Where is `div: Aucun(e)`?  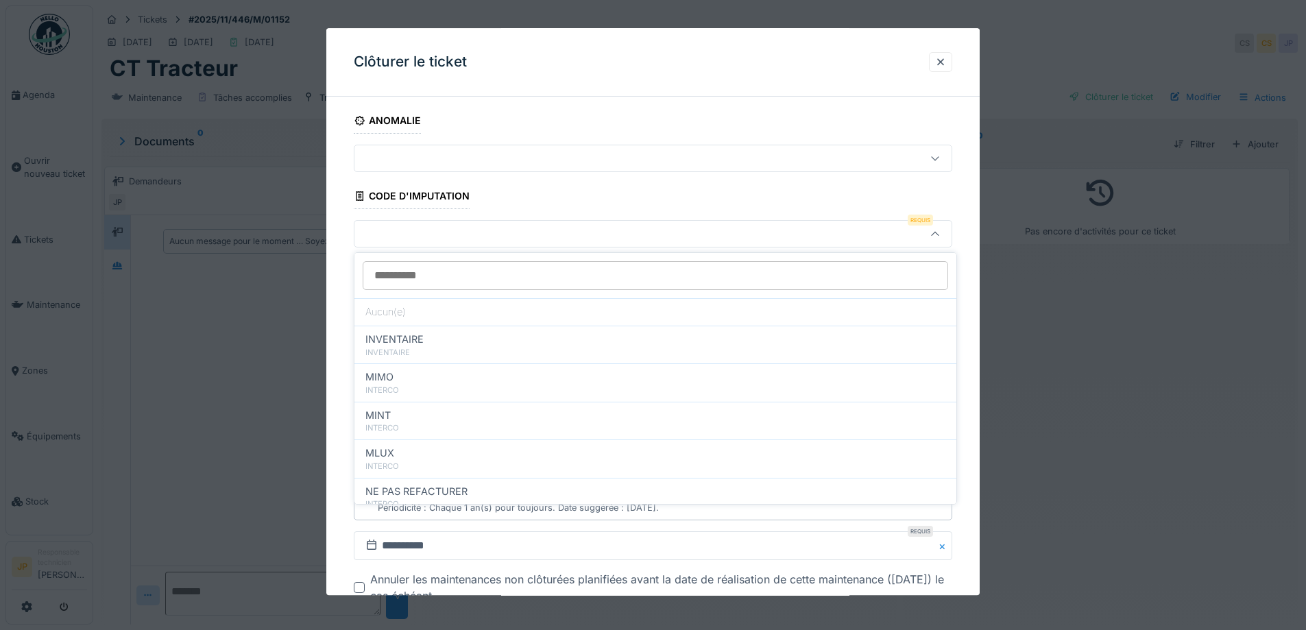
div: Aucun(e) is located at coordinates (656, 312).